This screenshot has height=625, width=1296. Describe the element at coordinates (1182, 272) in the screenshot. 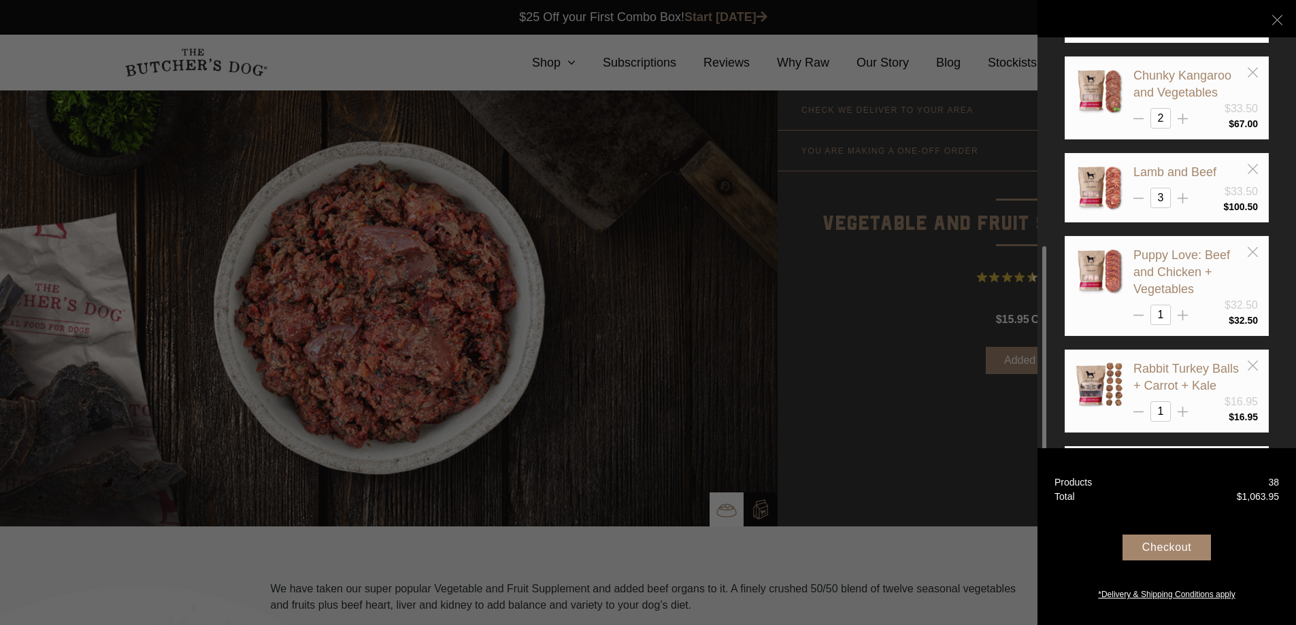

I see `a: Puppy Love: Beef and Chicken + Vegetables` at that location.